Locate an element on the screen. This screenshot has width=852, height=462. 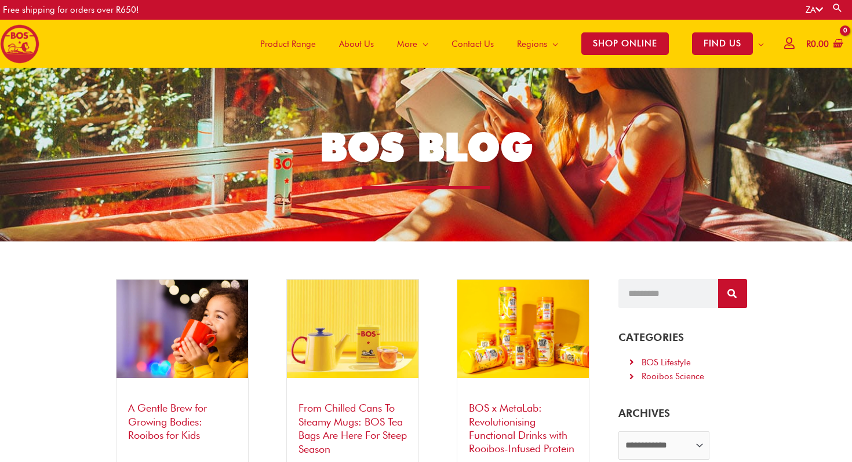
a: BOS Lifestyle is located at coordinates (682, 363).